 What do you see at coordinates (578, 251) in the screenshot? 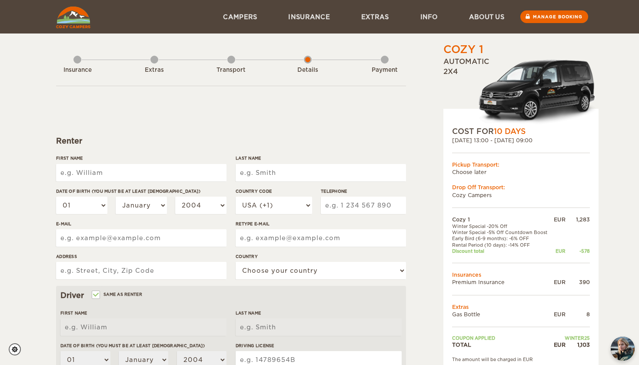
I see `div: -578` at bounding box center [578, 251].